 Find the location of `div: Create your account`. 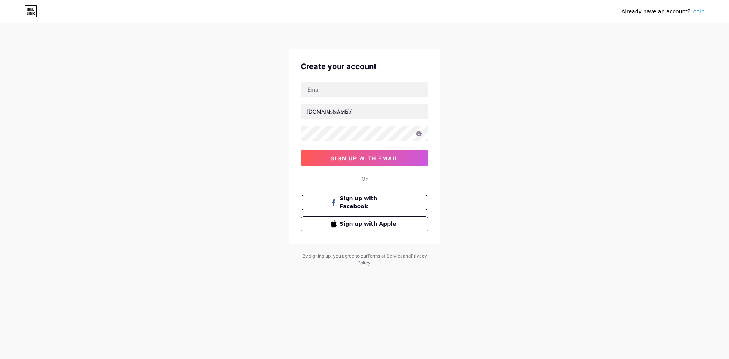

div: Create your account is located at coordinates (365, 66).